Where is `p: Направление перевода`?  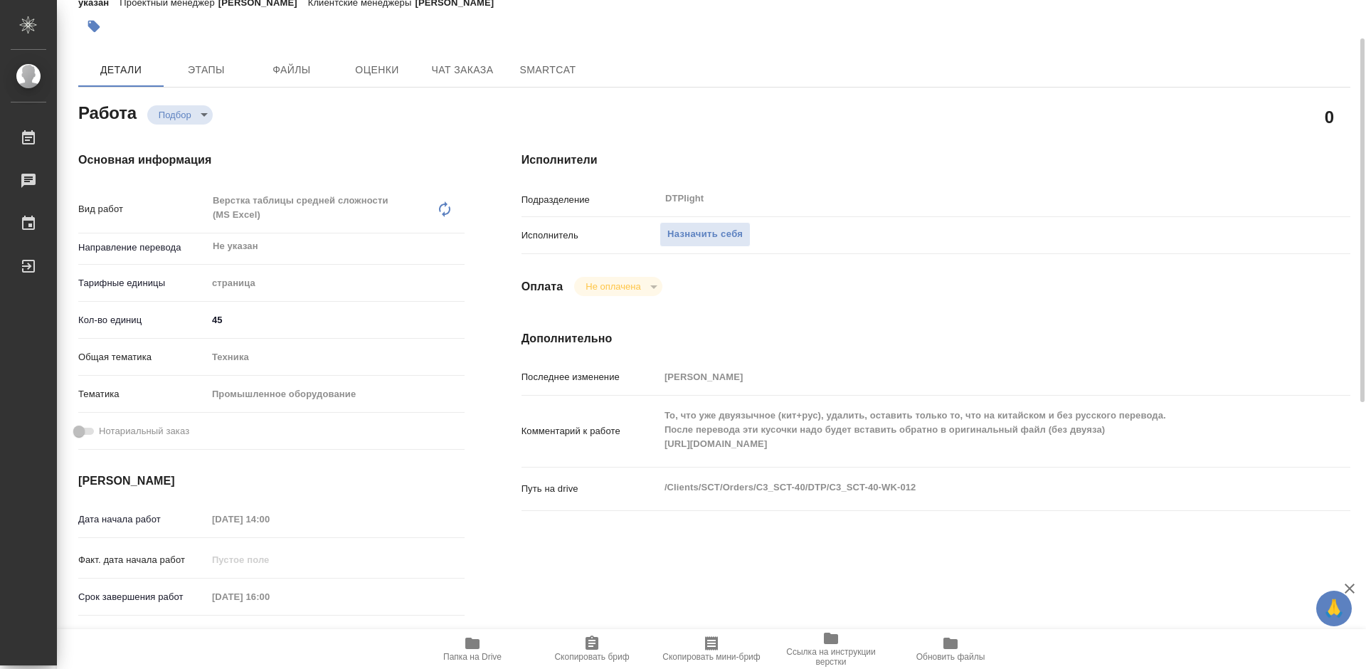
p: Направление перевода is located at coordinates (142, 248).